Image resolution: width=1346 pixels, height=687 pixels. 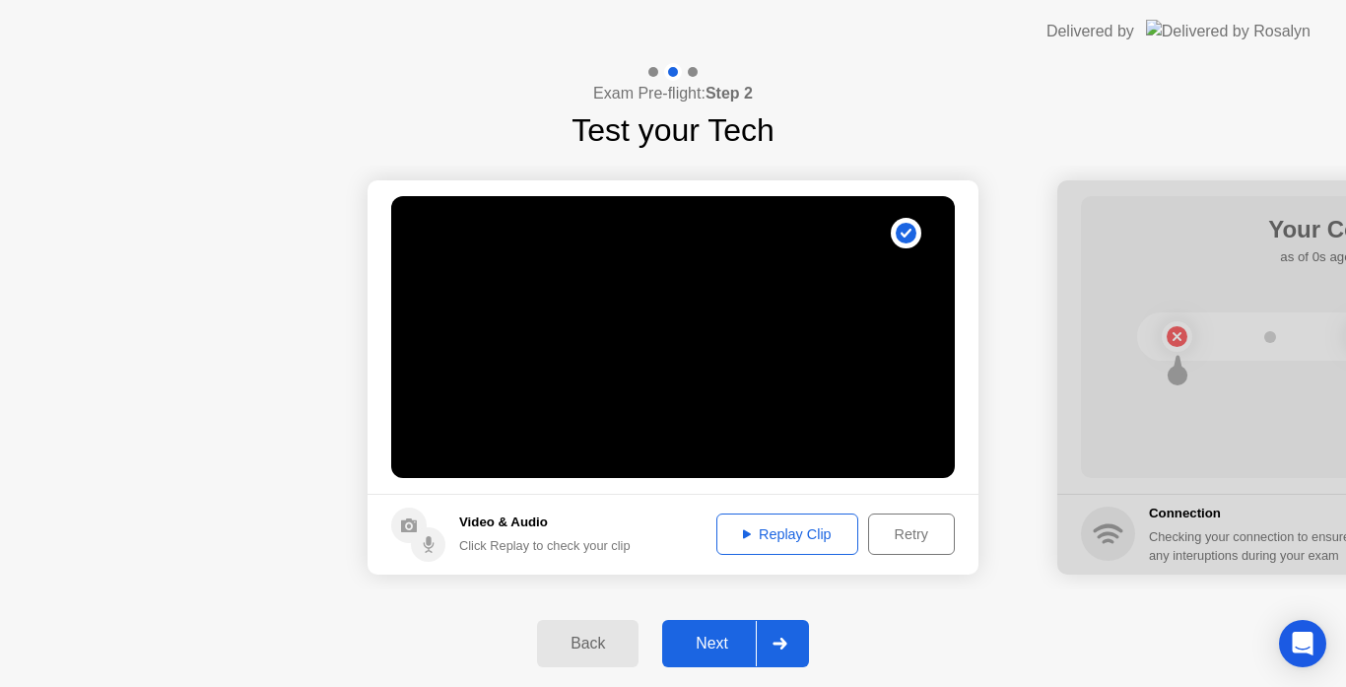 What do you see at coordinates (545, 545) in the screenshot?
I see `div: Click Replay to check your clip` at bounding box center [545, 545].